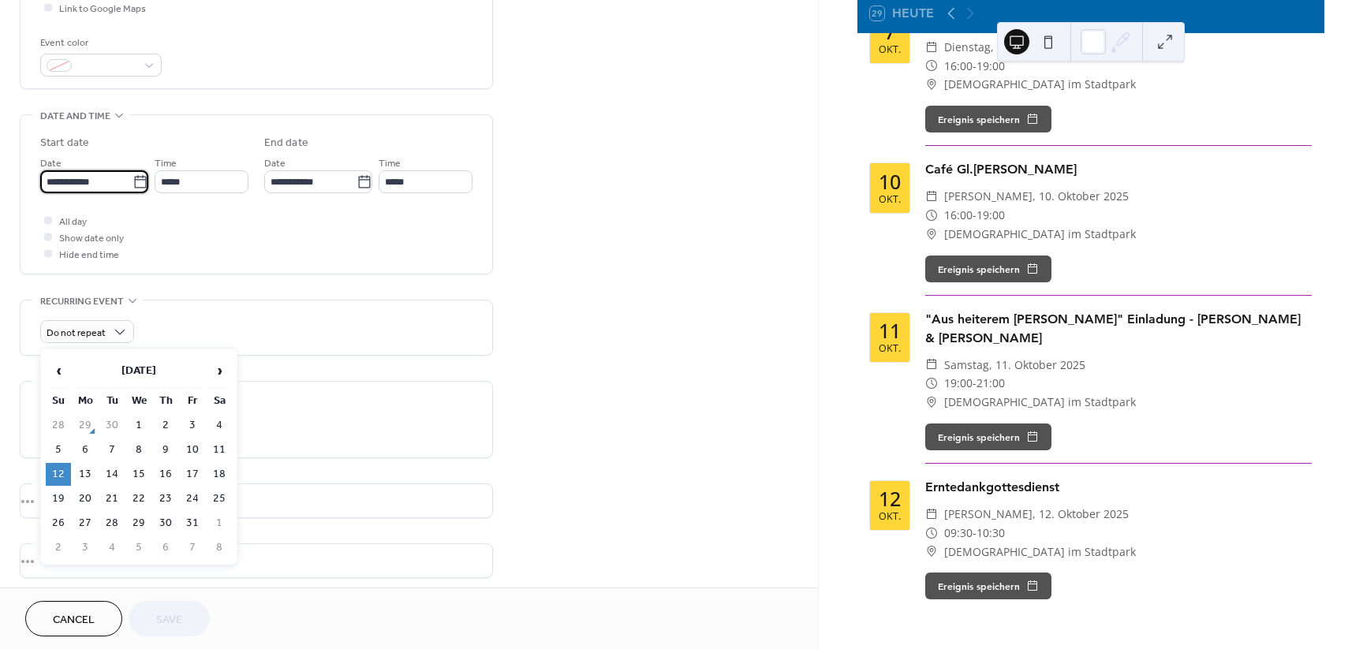 This screenshot has width=1363, height=649. What do you see at coordinates (73, 222) in the screenshot?
I see `span: All day` at bounding box center [73, 222].